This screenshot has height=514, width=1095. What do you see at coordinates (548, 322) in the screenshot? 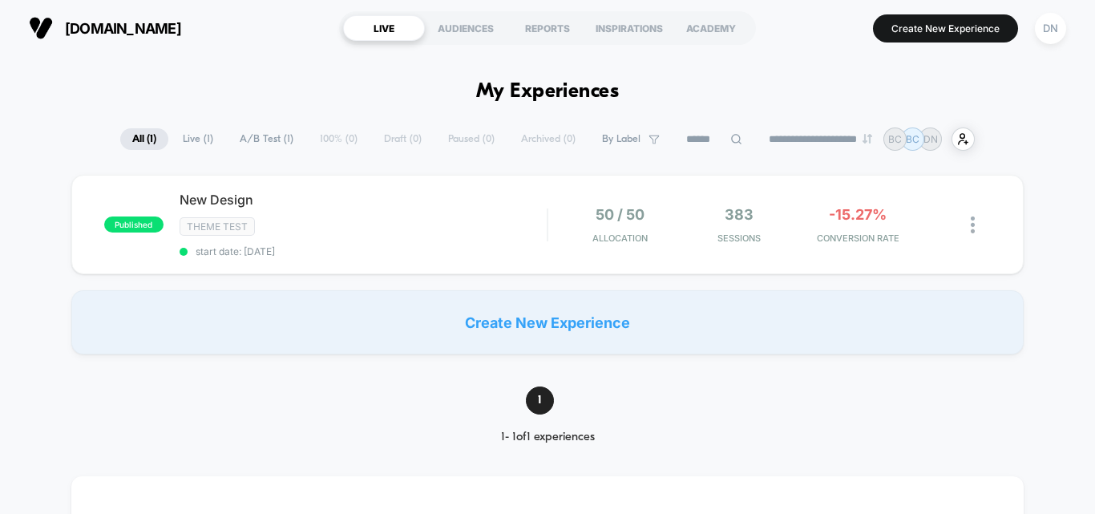
I see `div: Create New Experience` at bounding box center [548, 322].